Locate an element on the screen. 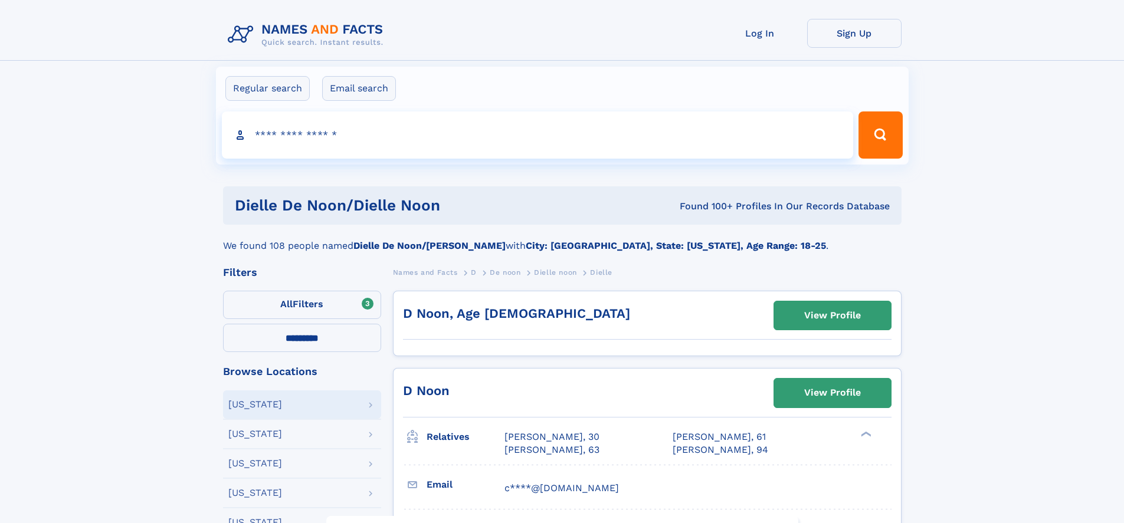  label: Regular search is located at coordinates (267, 89).